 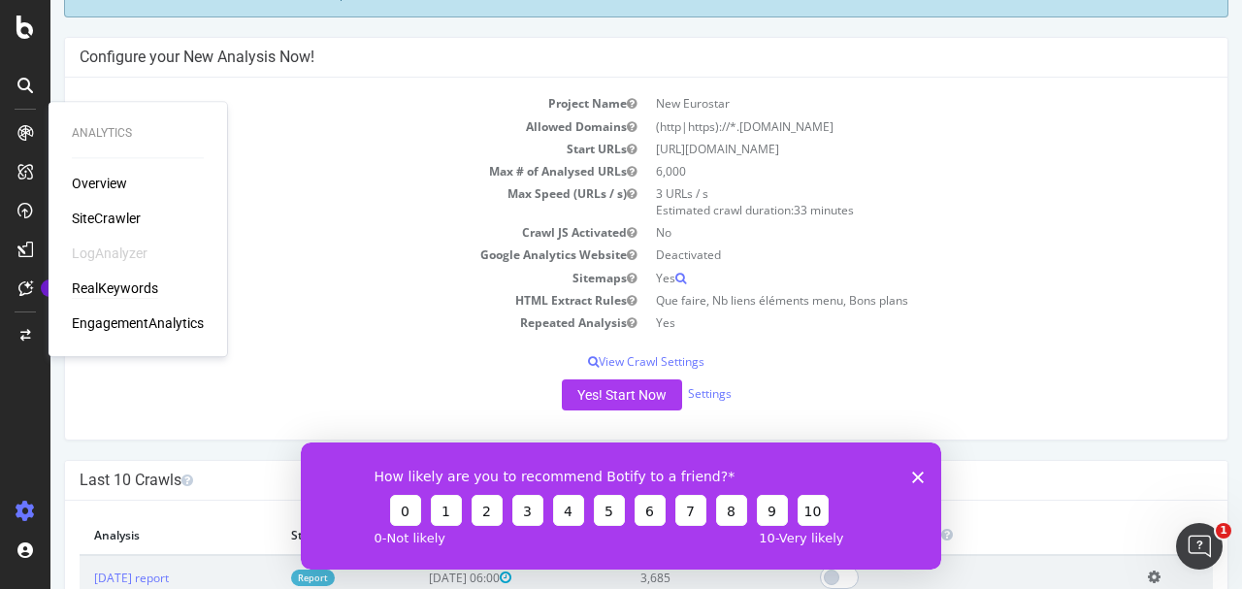 What do you see at coordinates (138, 323) in the screenshot?
I see `a: EngagementAnalytics` at bounding box center [138, 323].